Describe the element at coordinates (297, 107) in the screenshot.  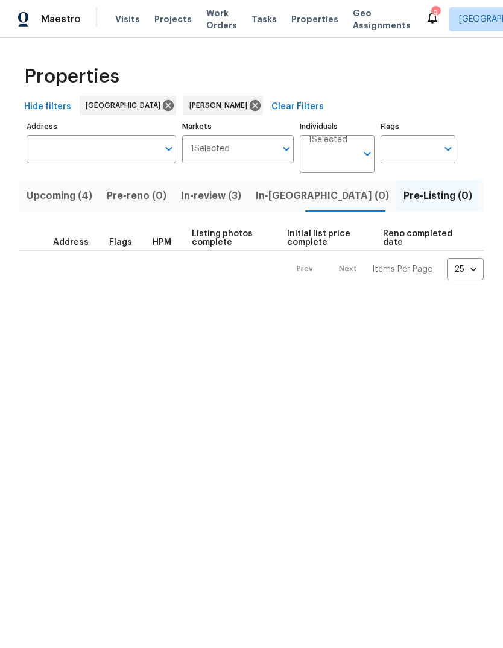
I see `button: Clear Filters` at that location.